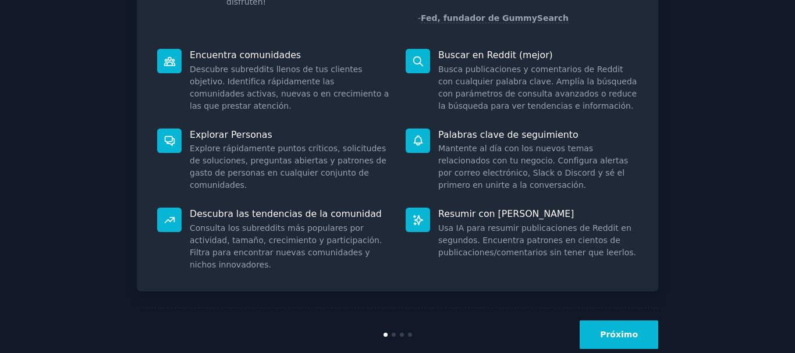 The image size is (795, 353). I want to click on font: Usa IA para resumir publicaciones de Reddit en segundos. Encuentra patrones en cientos de publica..., so click(537, 240).